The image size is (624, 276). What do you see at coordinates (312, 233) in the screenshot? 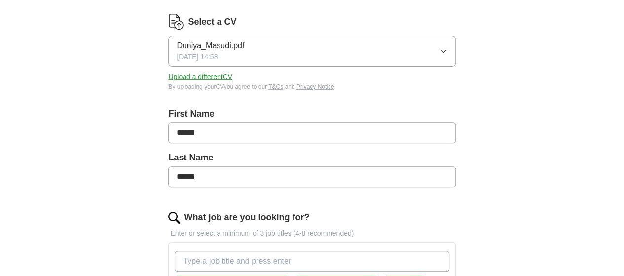
I see `p: Enter or select a minimum of 3 job titles (4-8 recommended)` at bounding box center [312, 233].